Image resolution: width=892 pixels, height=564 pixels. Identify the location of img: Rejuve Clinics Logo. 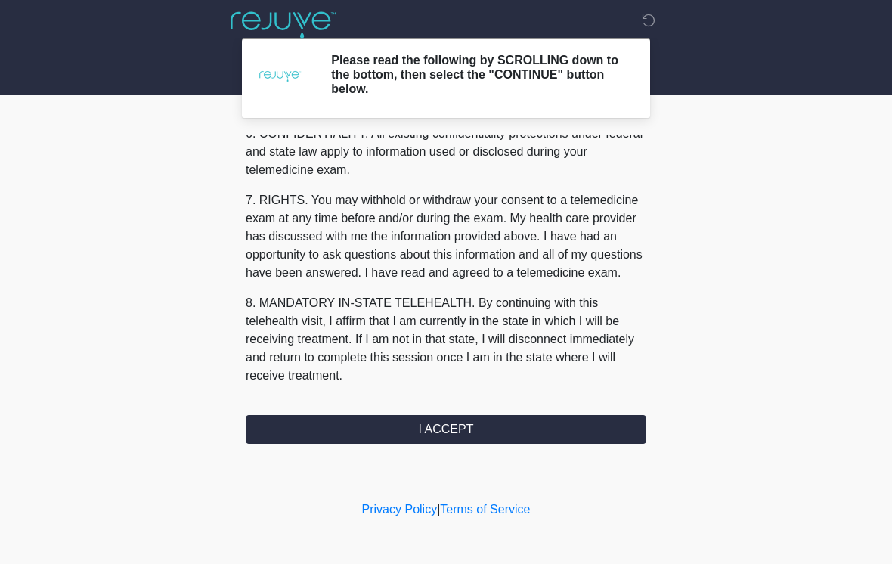
(283, 25).